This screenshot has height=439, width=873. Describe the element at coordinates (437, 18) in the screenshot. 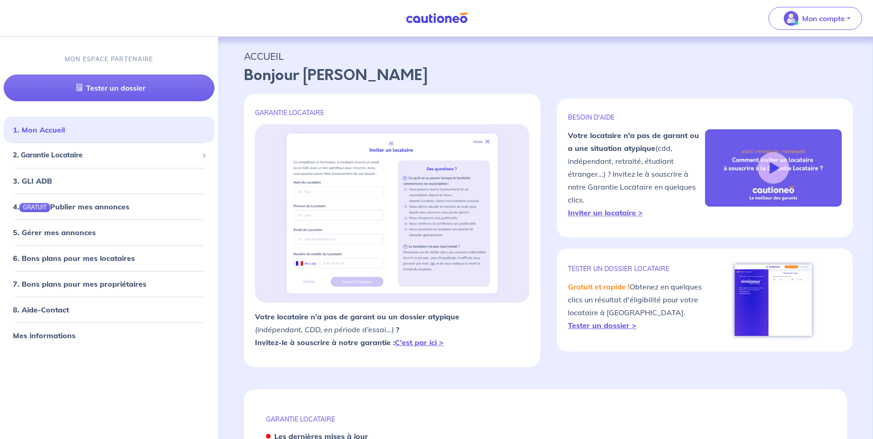

I see `img: Cautioneo` at that location.